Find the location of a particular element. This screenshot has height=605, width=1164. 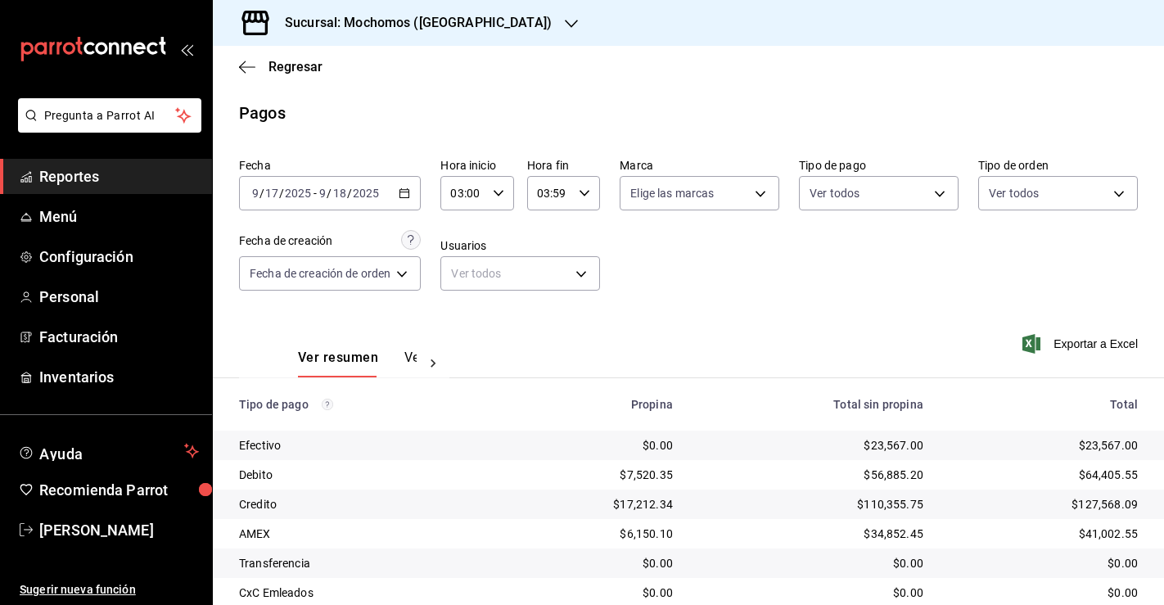

span: Exportar a Excel is located at coordinates (1081, 344).